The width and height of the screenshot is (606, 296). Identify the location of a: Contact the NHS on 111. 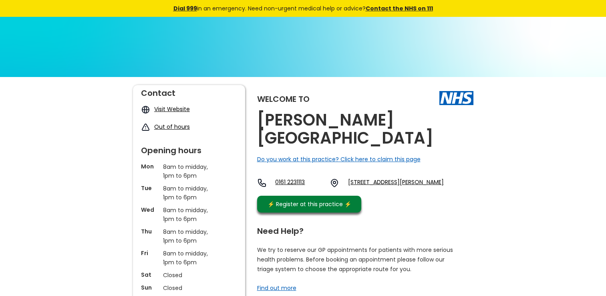
(400, 8).